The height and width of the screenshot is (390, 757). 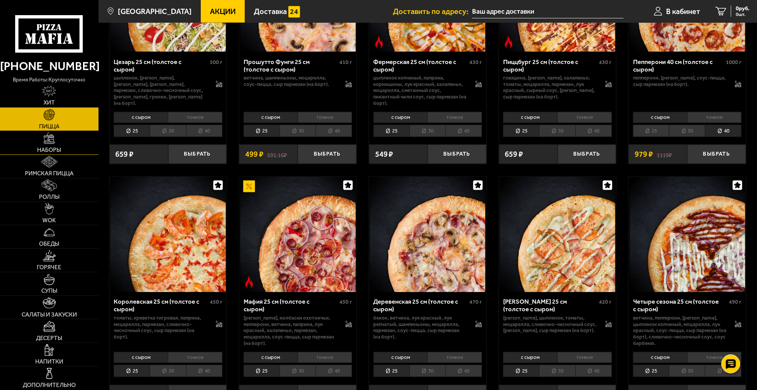 What do you see at coordinates (294, 12) in the screenshot?
I see `img: 15daf4d41897b9f0e9f617042186c801.svg` at bounding box center [294, 12].